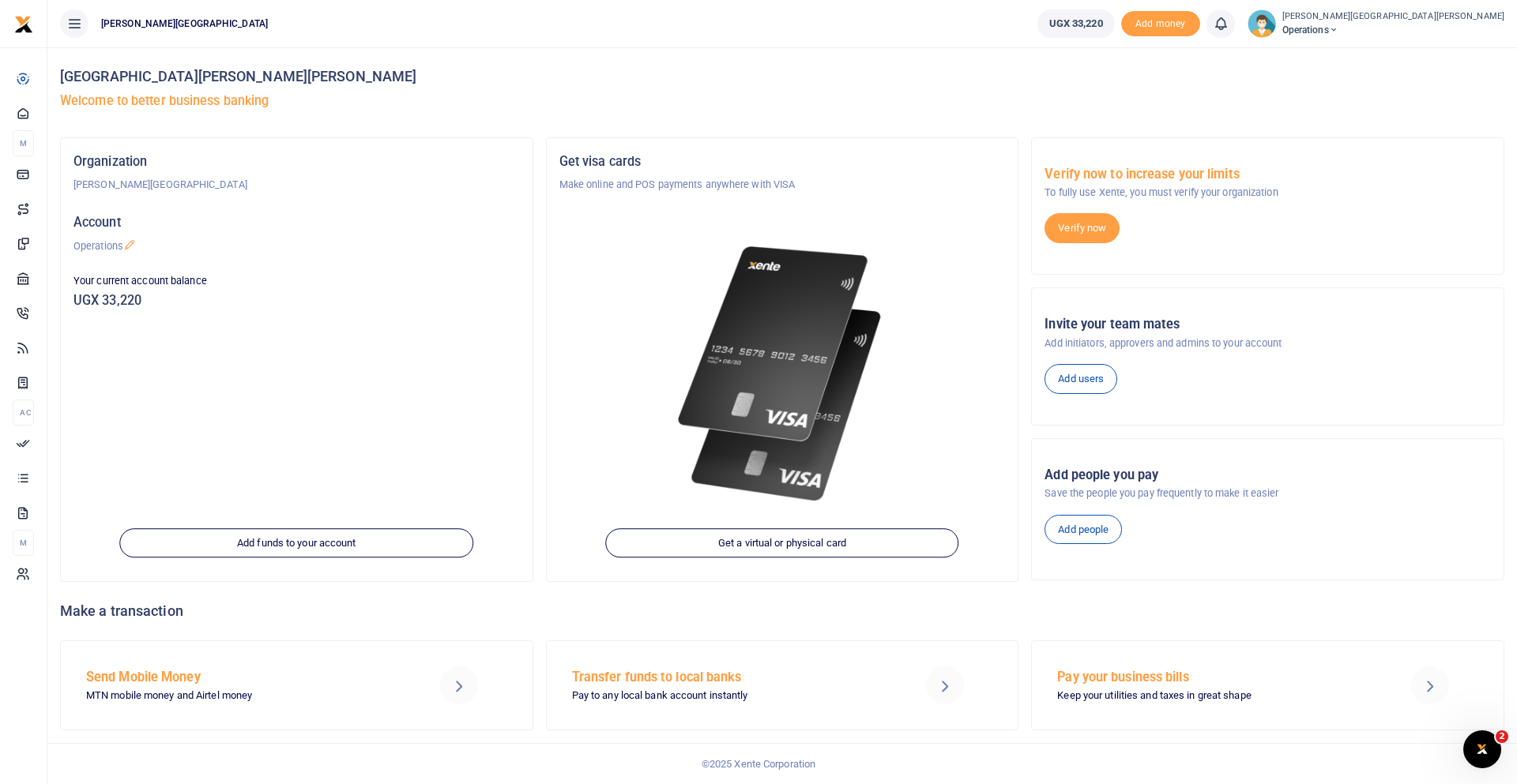 Image resolution: width=1517 pixels, height=784 pixels. What do you see at coordinates (296, 301) in the screenshot?
I see `h5: UGX 33,220` at bounding box center [296, 301].